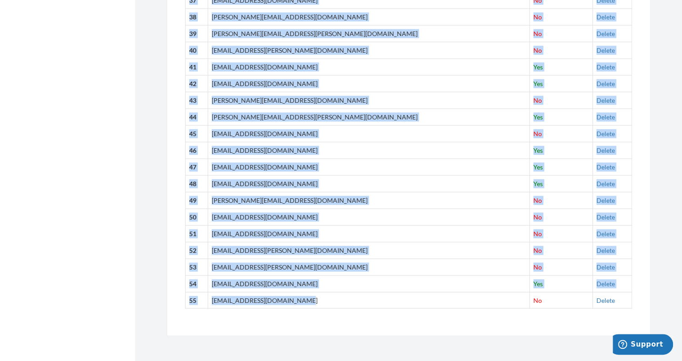  Describe the element at coordinates (197, 133) in the screenshot. I see `th: 45` at that location.